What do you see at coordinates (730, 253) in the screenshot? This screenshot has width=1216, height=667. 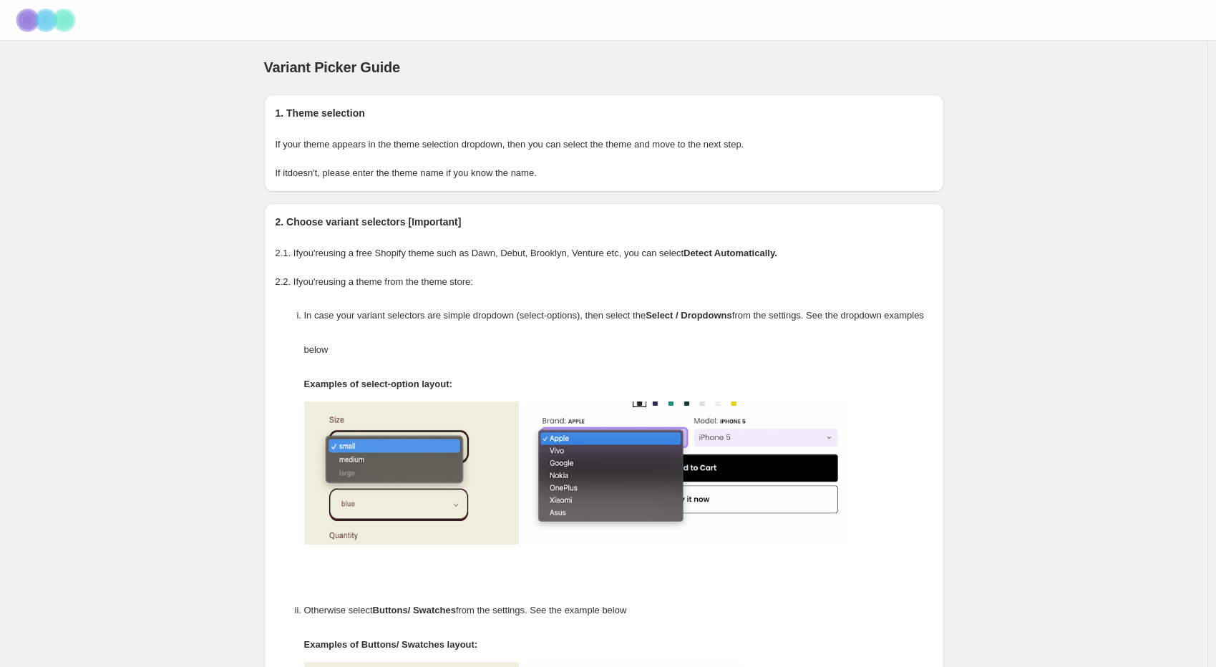 I see `strong: Detect Automatically.` at bounding box center [730, 253].